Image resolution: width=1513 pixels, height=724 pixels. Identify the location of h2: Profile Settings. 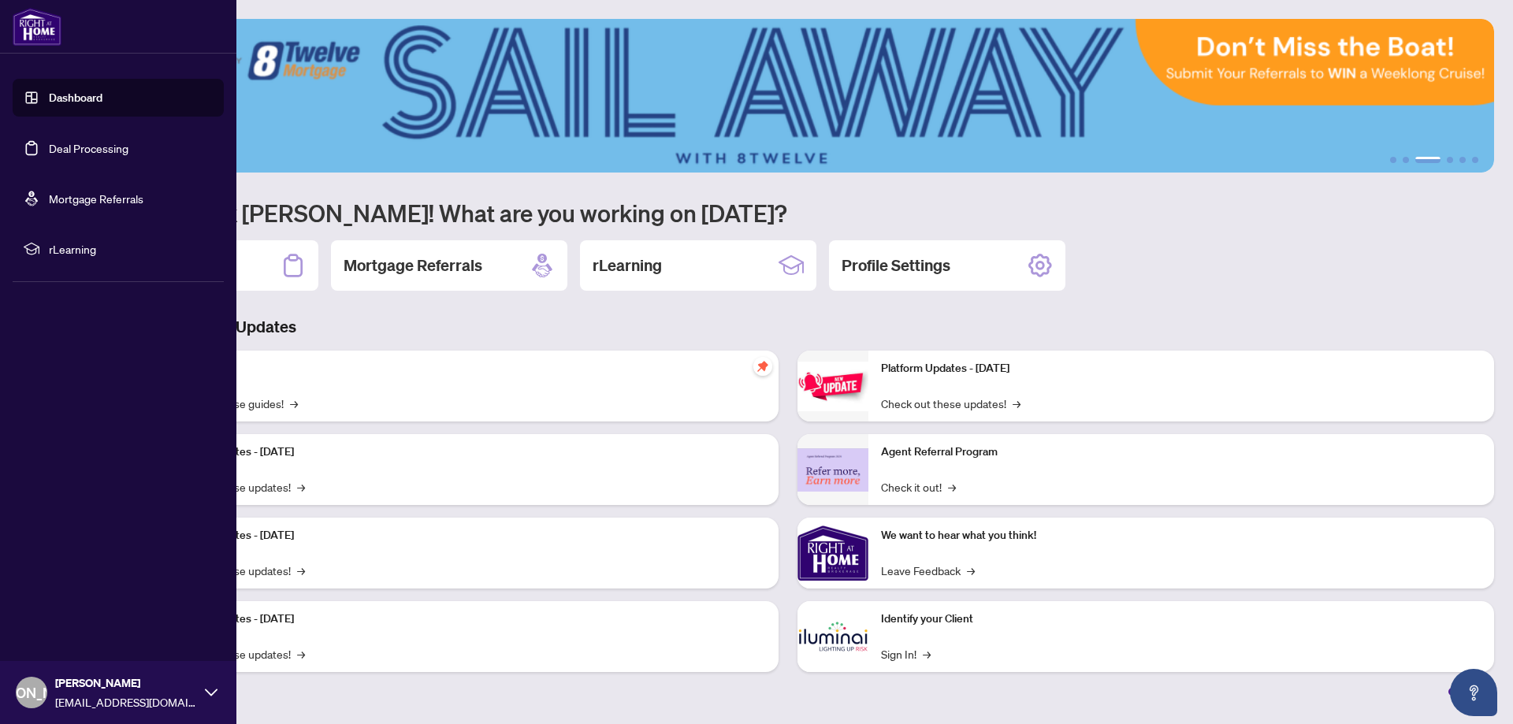
(896, 266).